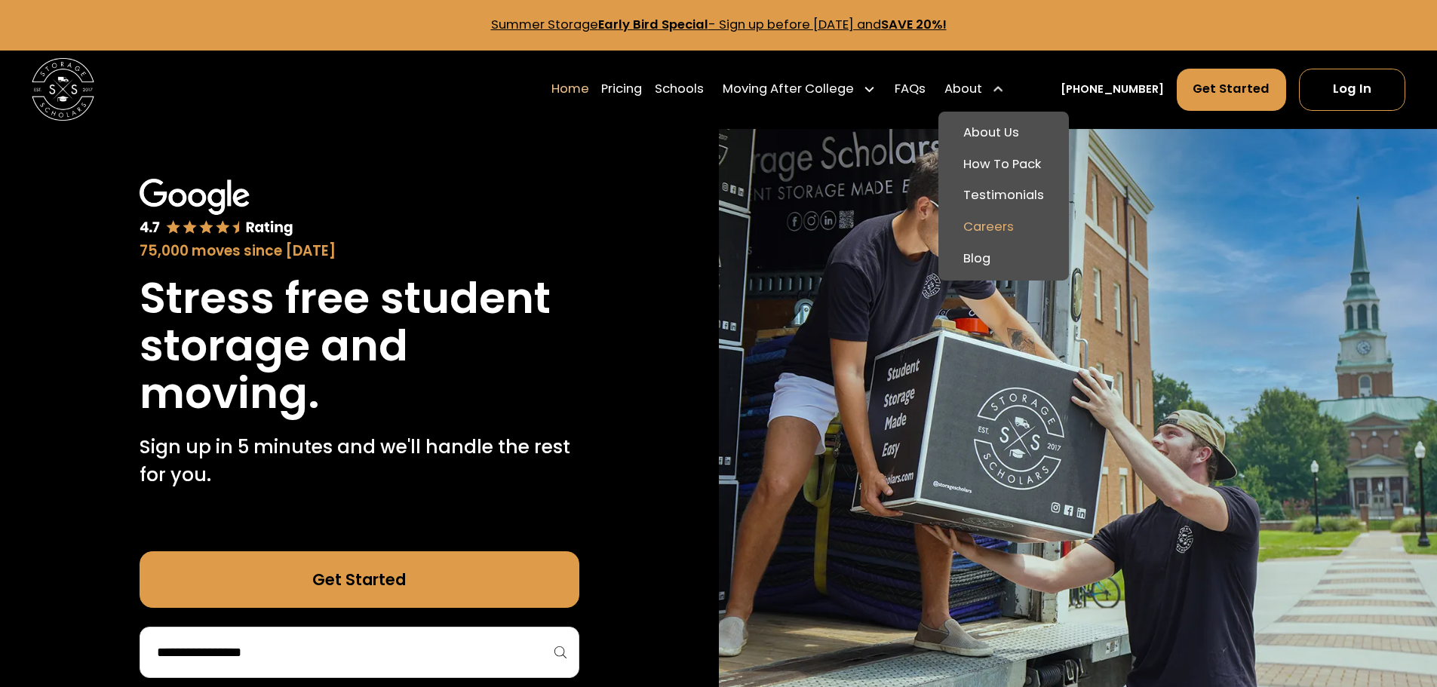  What do you see at coordinates (1003, 228) in the screenshot?
I see `a: Careers` at bounding box center [1003, 228].